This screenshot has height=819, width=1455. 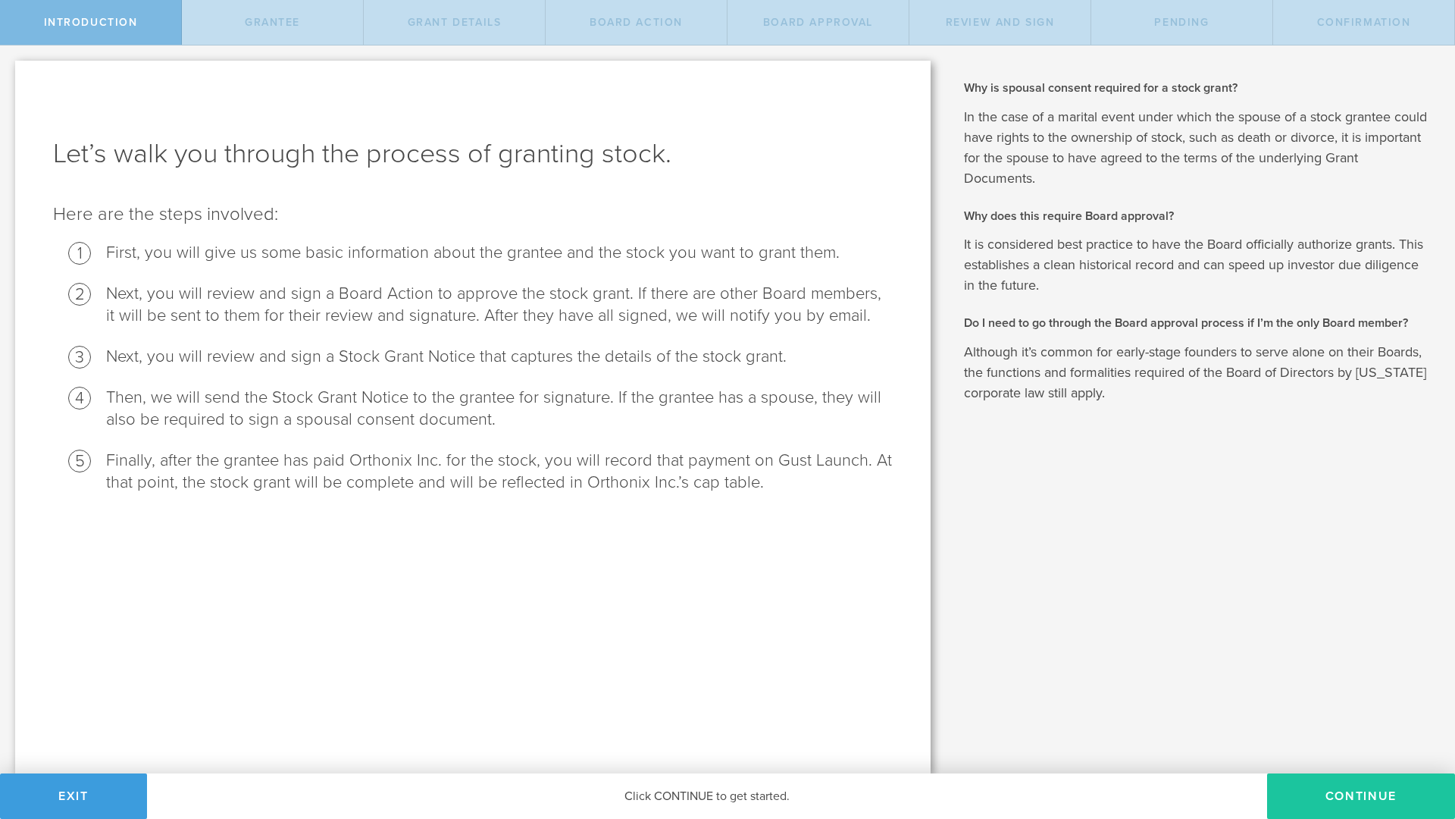 I want to click on h2: Why does this require Board approval?, so click(x=1198, y=216).